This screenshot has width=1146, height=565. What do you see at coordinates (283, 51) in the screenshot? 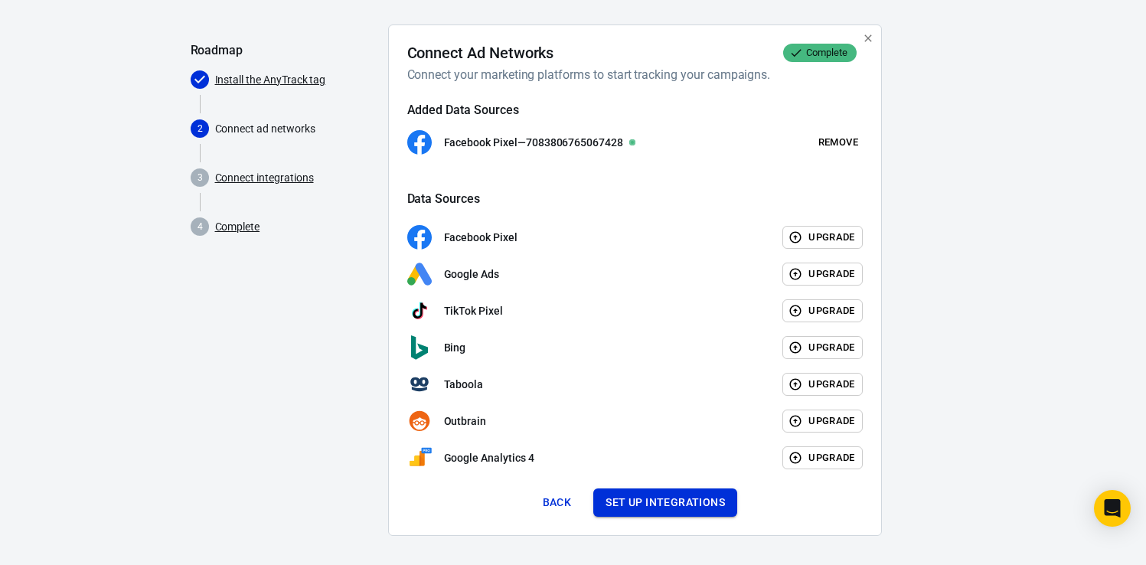
I see `h5: Roadmap` at bounding box center [283, 51].